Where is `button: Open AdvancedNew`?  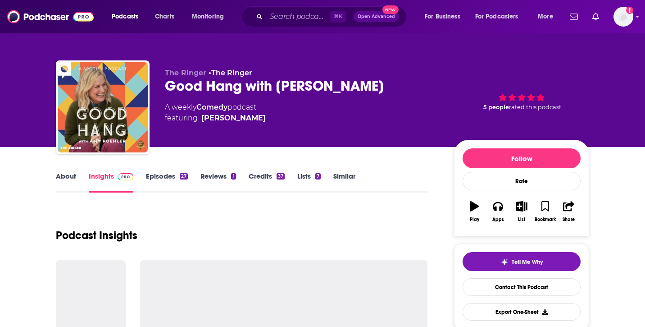 button: Open AdvancedNew is located at coordinates (376, 17).